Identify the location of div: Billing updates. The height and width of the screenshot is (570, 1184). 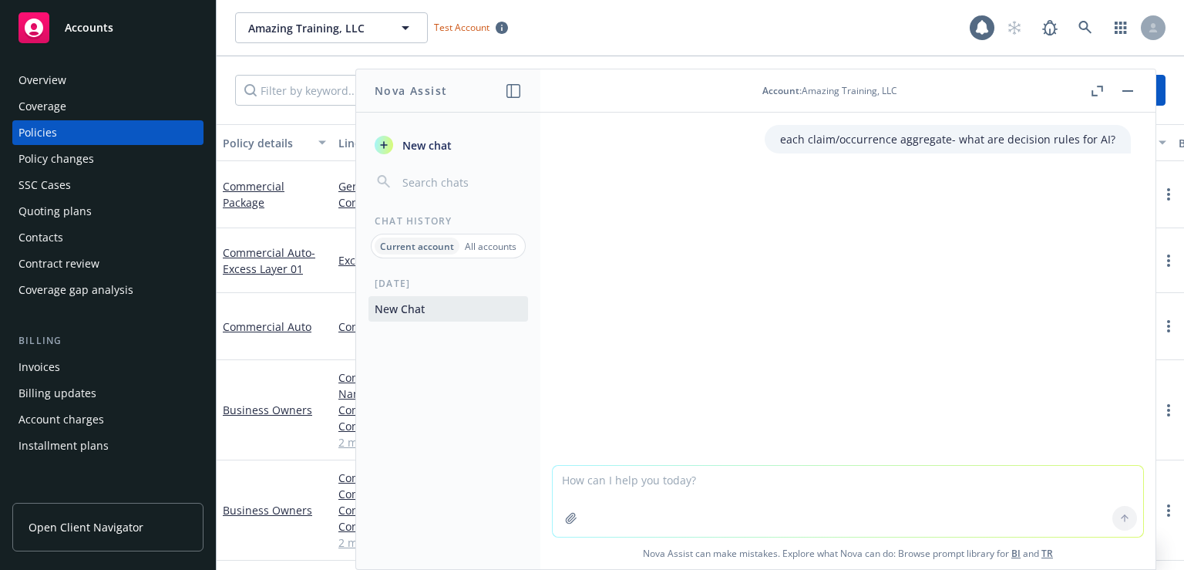
(57, 393).